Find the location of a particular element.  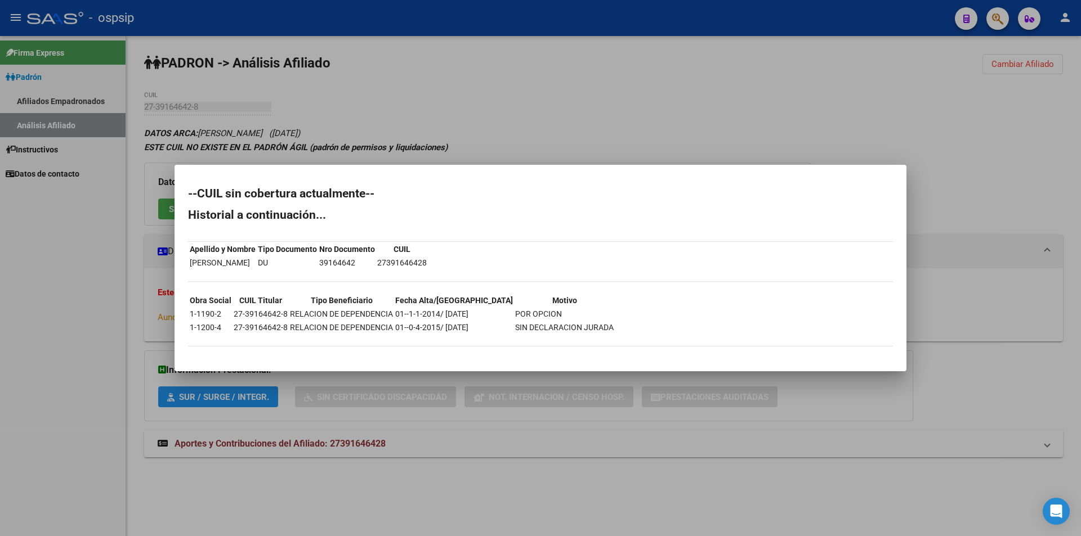

th: Motivo is located at coordinates (564, 301).